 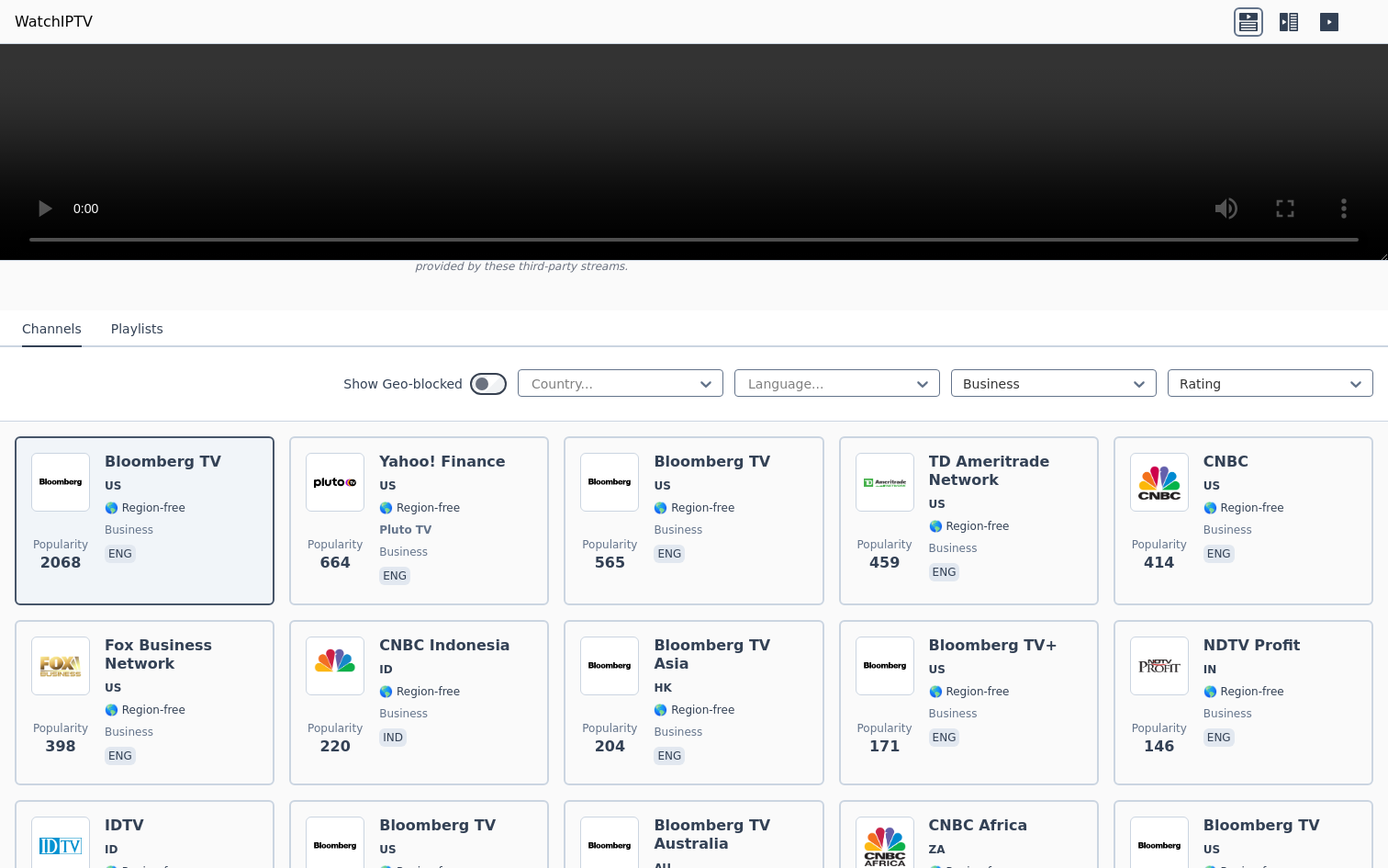 I want to click on img: Bloomberg TV Asia, so click(x=610, y=665).